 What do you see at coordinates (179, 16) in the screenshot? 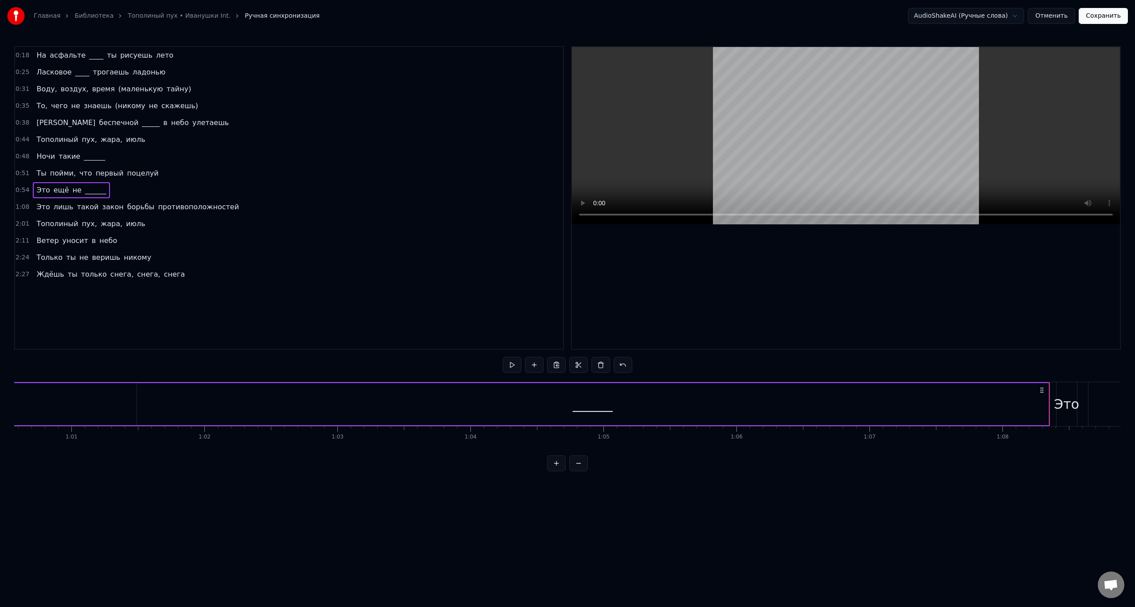
I see `a: Тополиный пух • Иванушки Int.` at bounding box center [179, 16].